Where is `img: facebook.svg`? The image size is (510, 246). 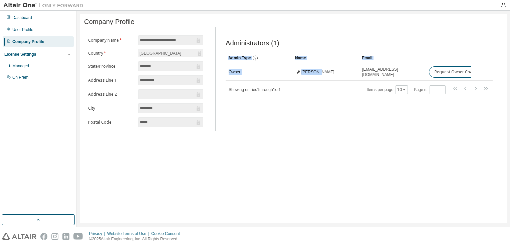
img: facebook.svg is located at coordinates (44, 237).